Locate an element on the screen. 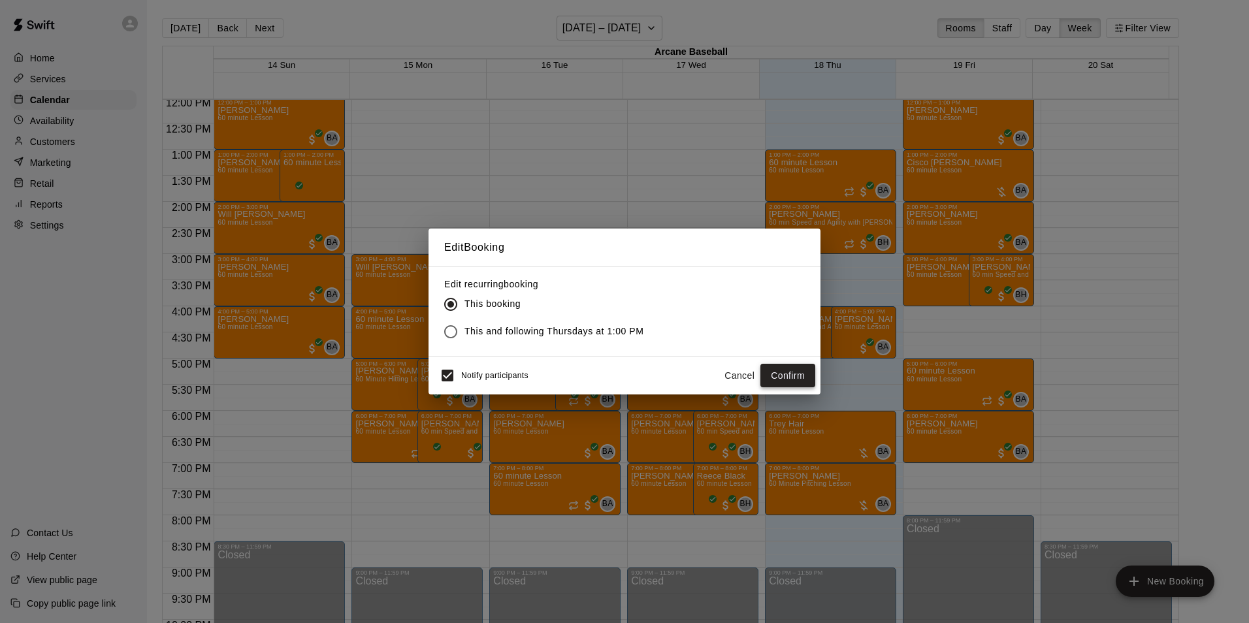 The width and height of the screenshot is (1249, 623). button: Cancel is located at coordinates (740, 376).